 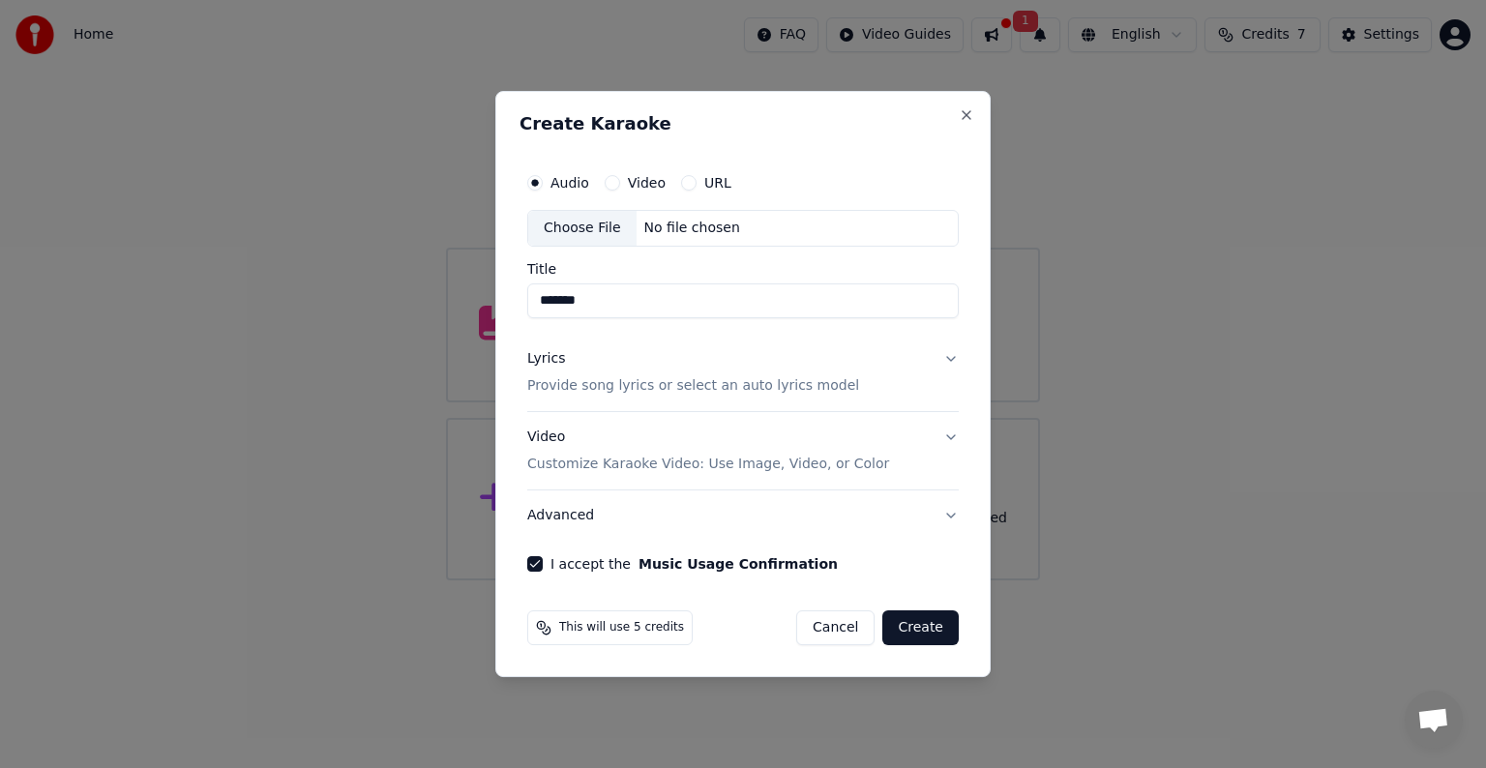 What do you see at coordinates (920, 628) in the screenshot?
I see `button: Create` at bounding box center [920, 628].